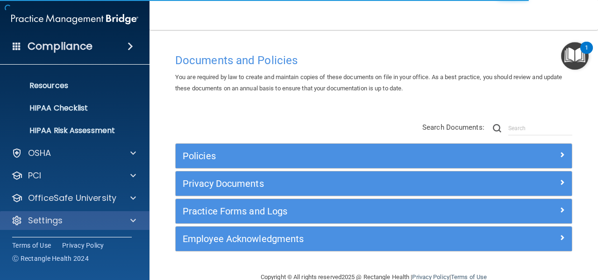 The image size is (598, 280). Describe the element at coordinates (72, 198) in the screenshot. I see `p: OfficeSafe University` at that location.